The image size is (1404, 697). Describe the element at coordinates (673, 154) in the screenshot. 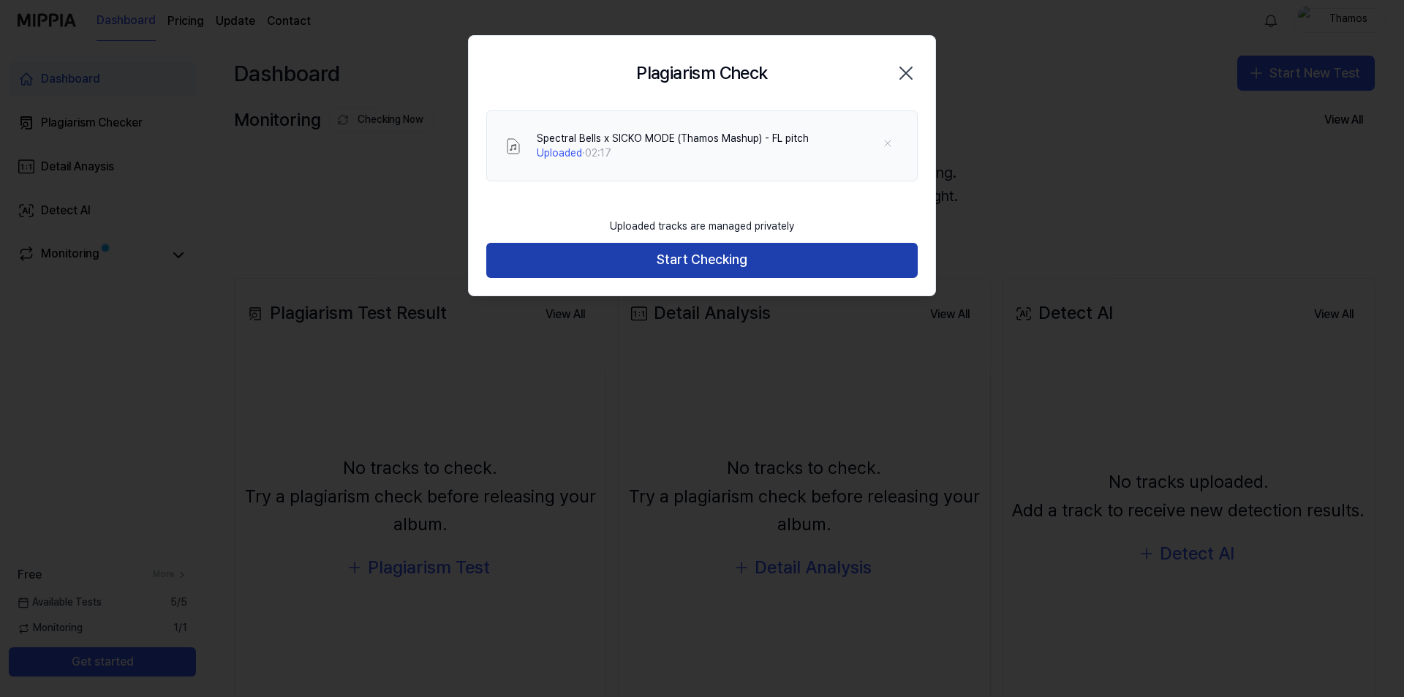

I see `div: · 02:17` at that location.